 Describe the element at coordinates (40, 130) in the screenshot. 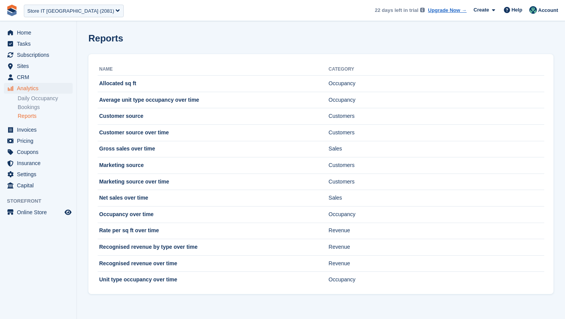

I see `span: Invoices` at that location.